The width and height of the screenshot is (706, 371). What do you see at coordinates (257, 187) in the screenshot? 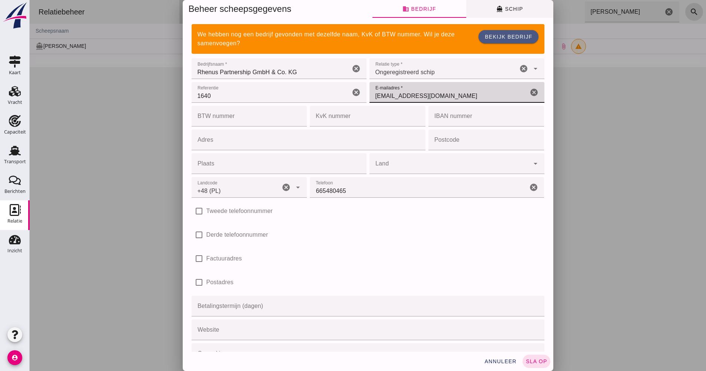
I see `i: Wis Landcode` at bounding box center [257, 187].